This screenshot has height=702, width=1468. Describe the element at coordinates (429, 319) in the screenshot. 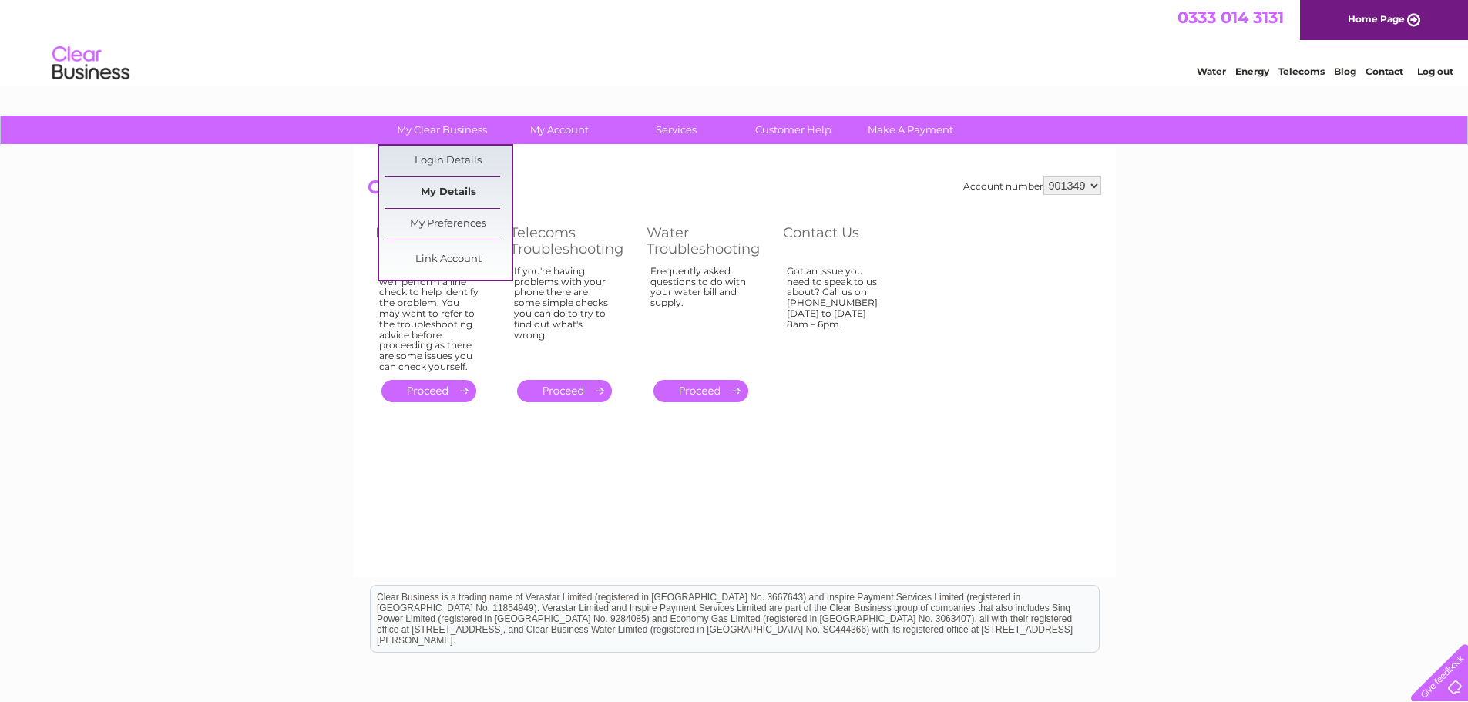

I see `div: In order to log a fault we'll perform a line check to help identify the problem. You may want to ...` at that location.